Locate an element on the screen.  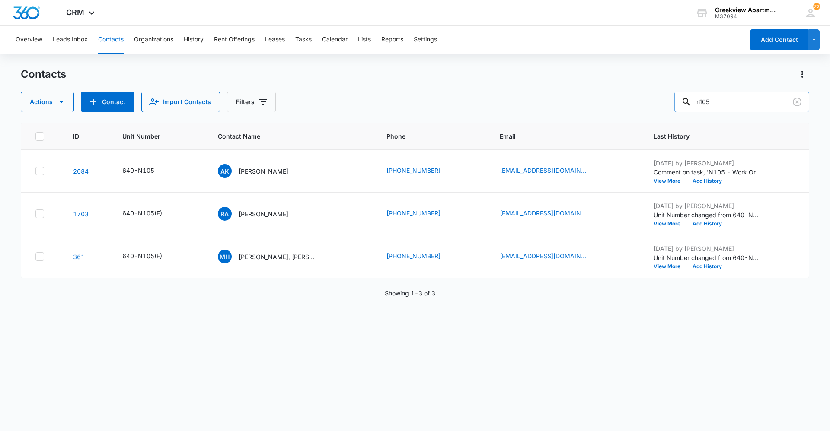
div: Contact Name - Rosamaria Aleman Vasquez - Select to Edit Field is located at coordinates (261, 214).